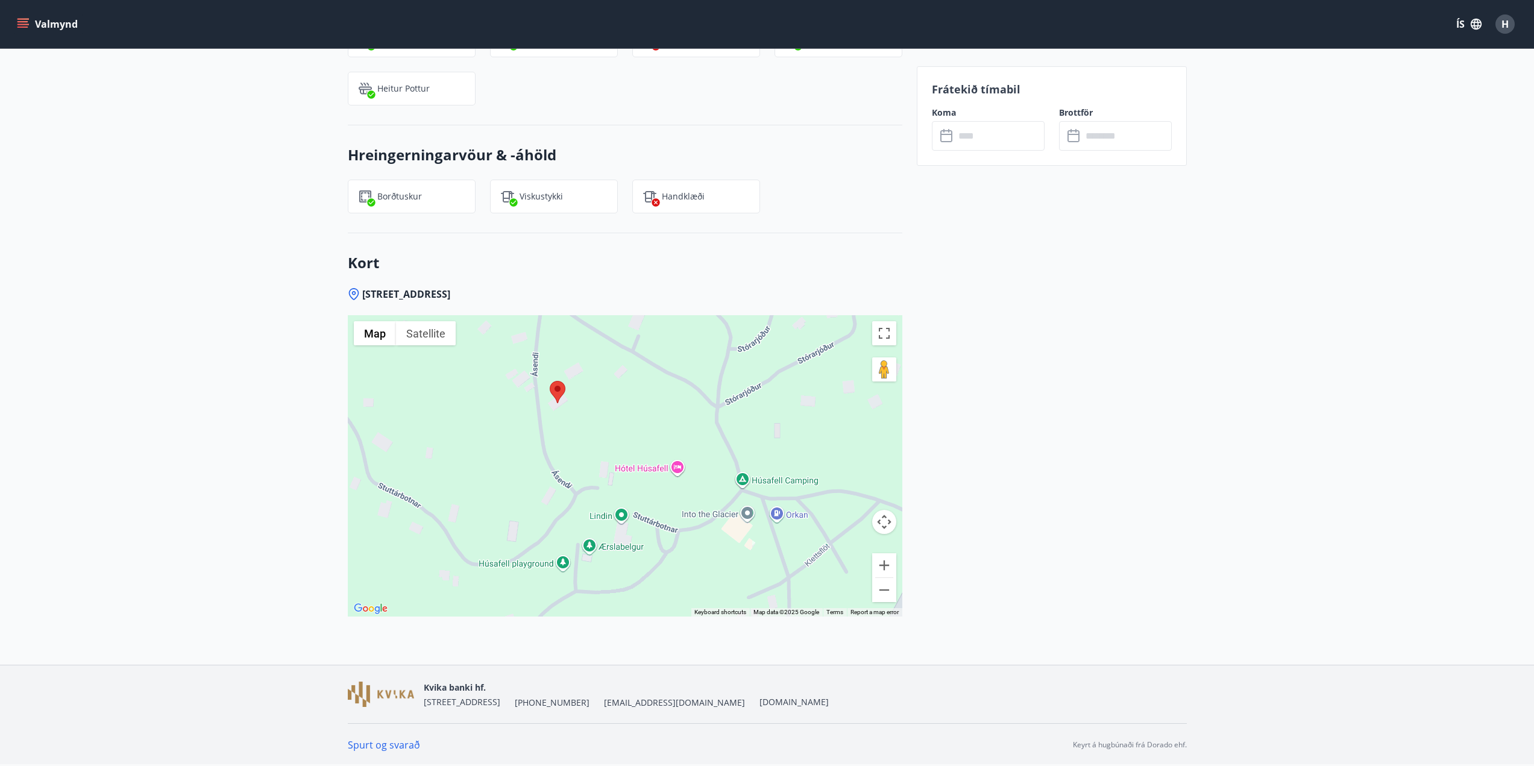 This screenshot has height=766, width=1534. I want to click on button: ÍS, so click(1469, 24).